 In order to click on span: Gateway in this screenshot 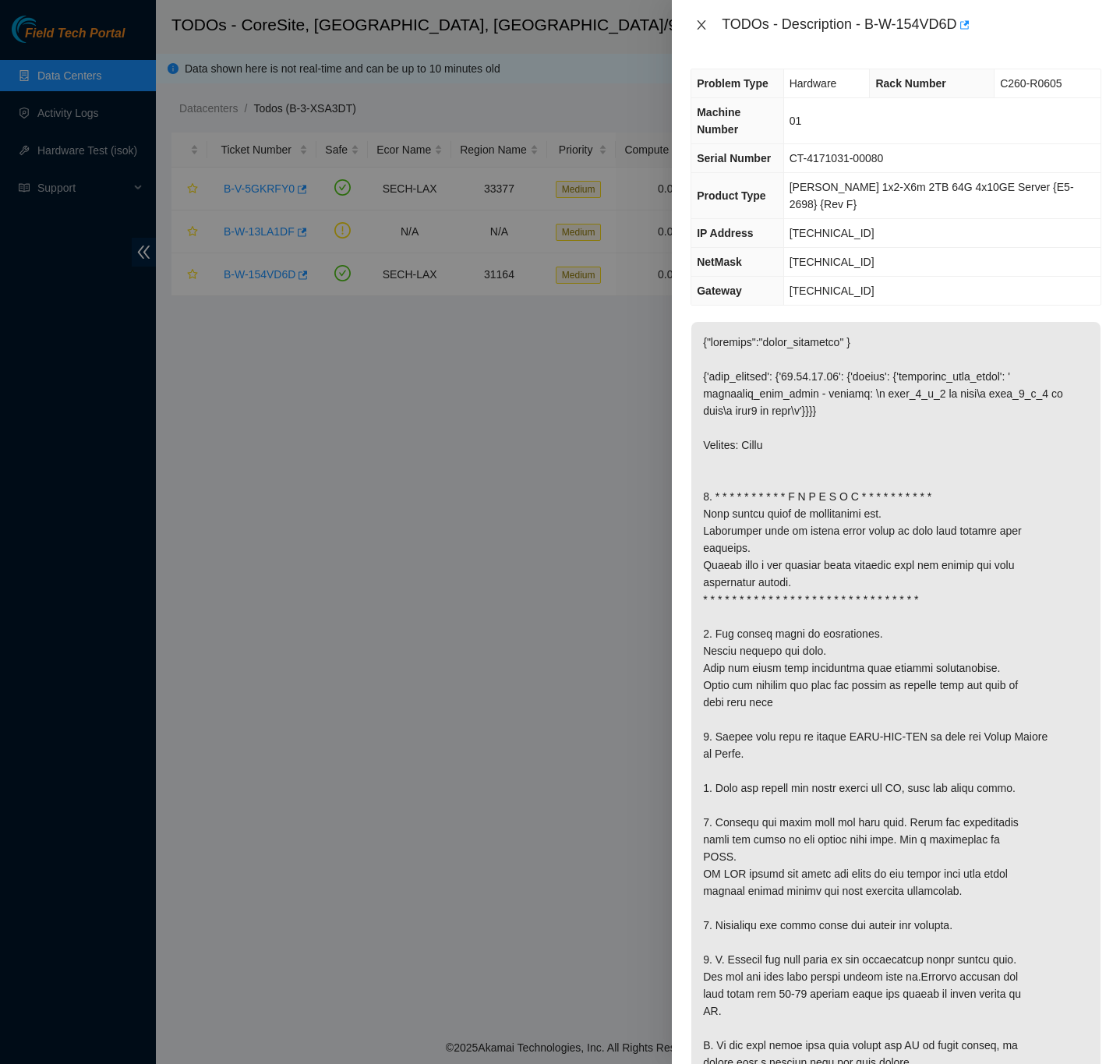, I will do `click(719, 291)`.